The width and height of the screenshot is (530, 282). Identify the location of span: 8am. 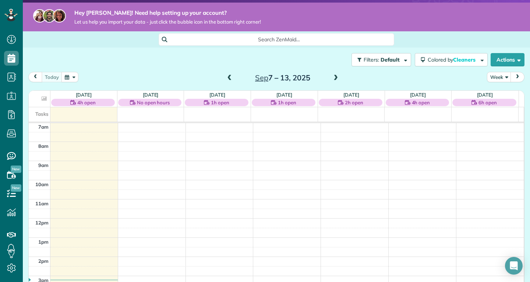
(43, 146).